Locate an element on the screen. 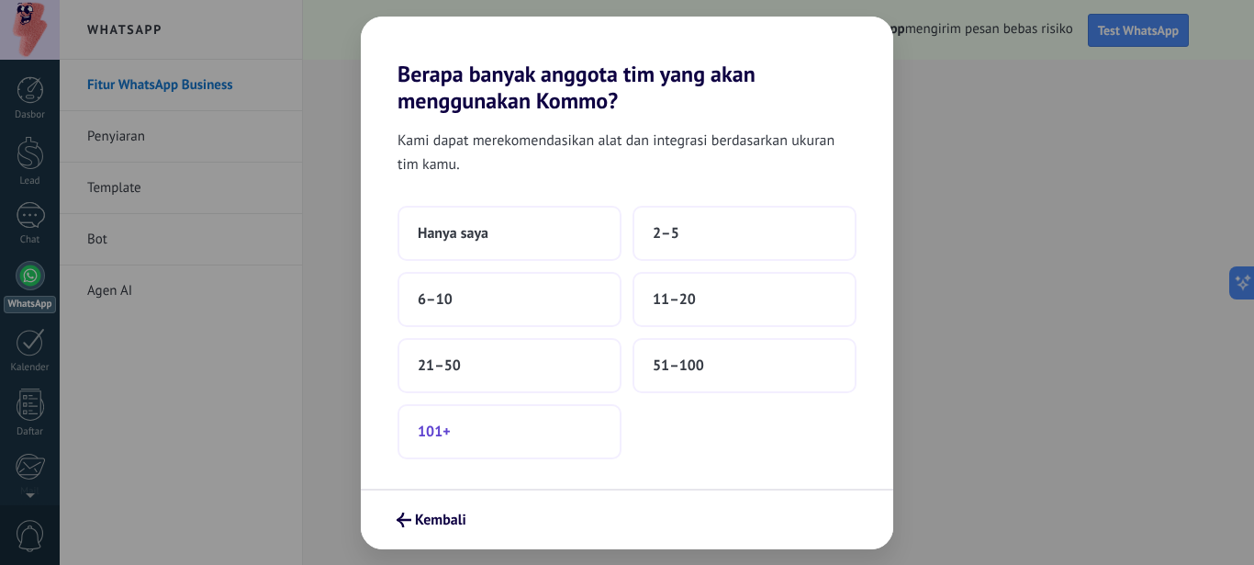  span: Kembali is located at coordinates (441, 520).